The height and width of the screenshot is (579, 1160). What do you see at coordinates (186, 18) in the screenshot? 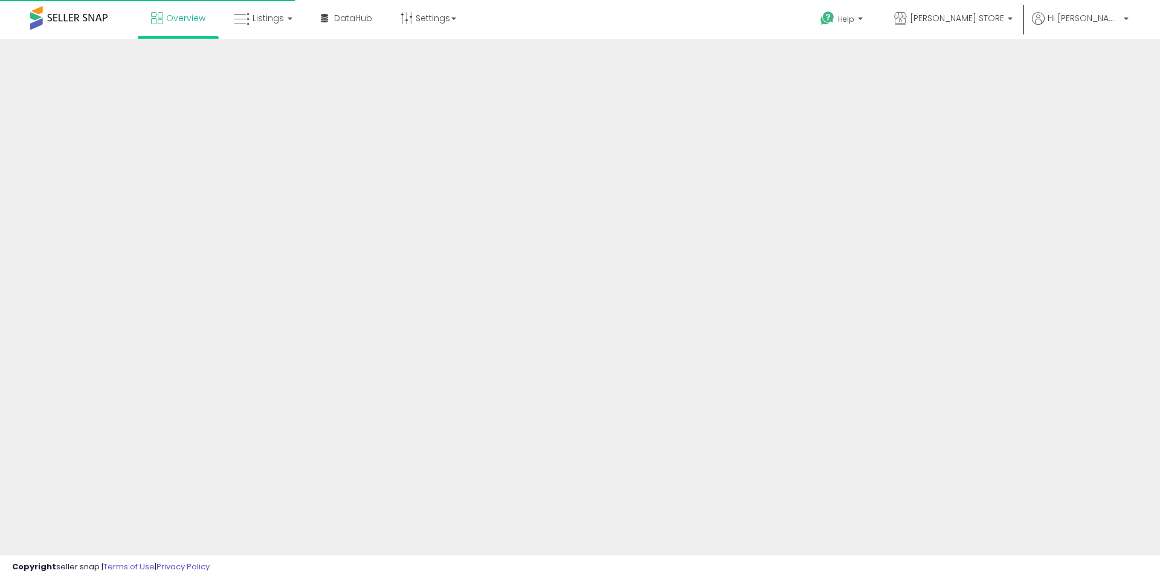
I see `span: Overview` at bounding box center [186, 18].